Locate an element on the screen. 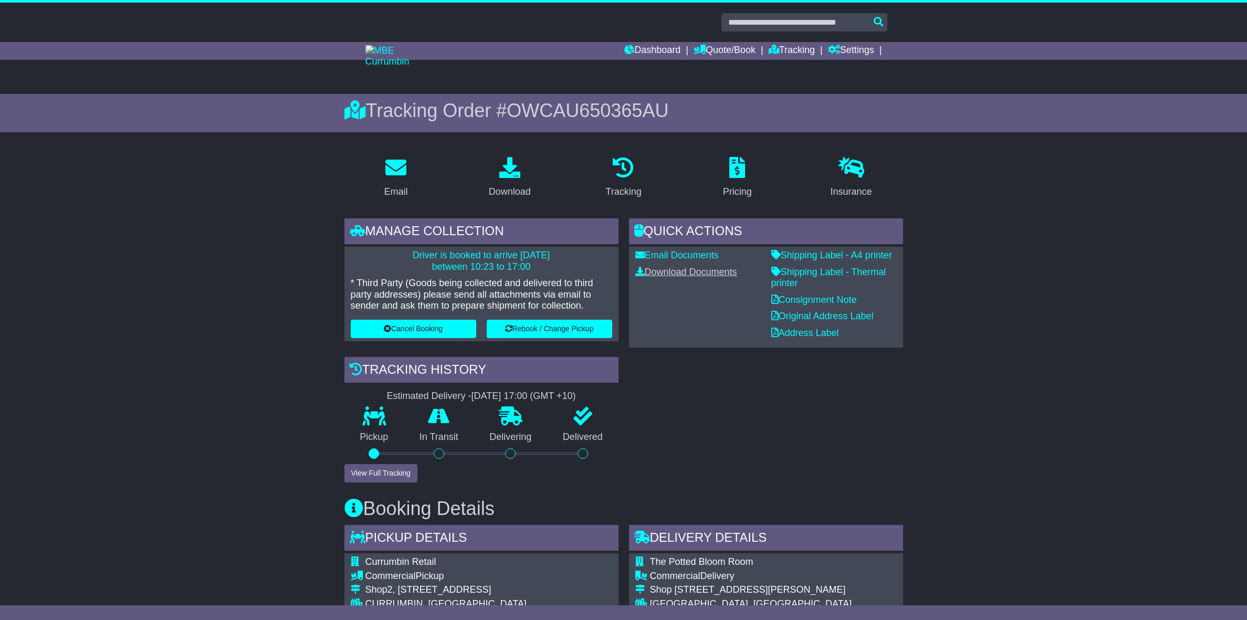  span: OWCAU650365AU is located at coordinates (587, 110).